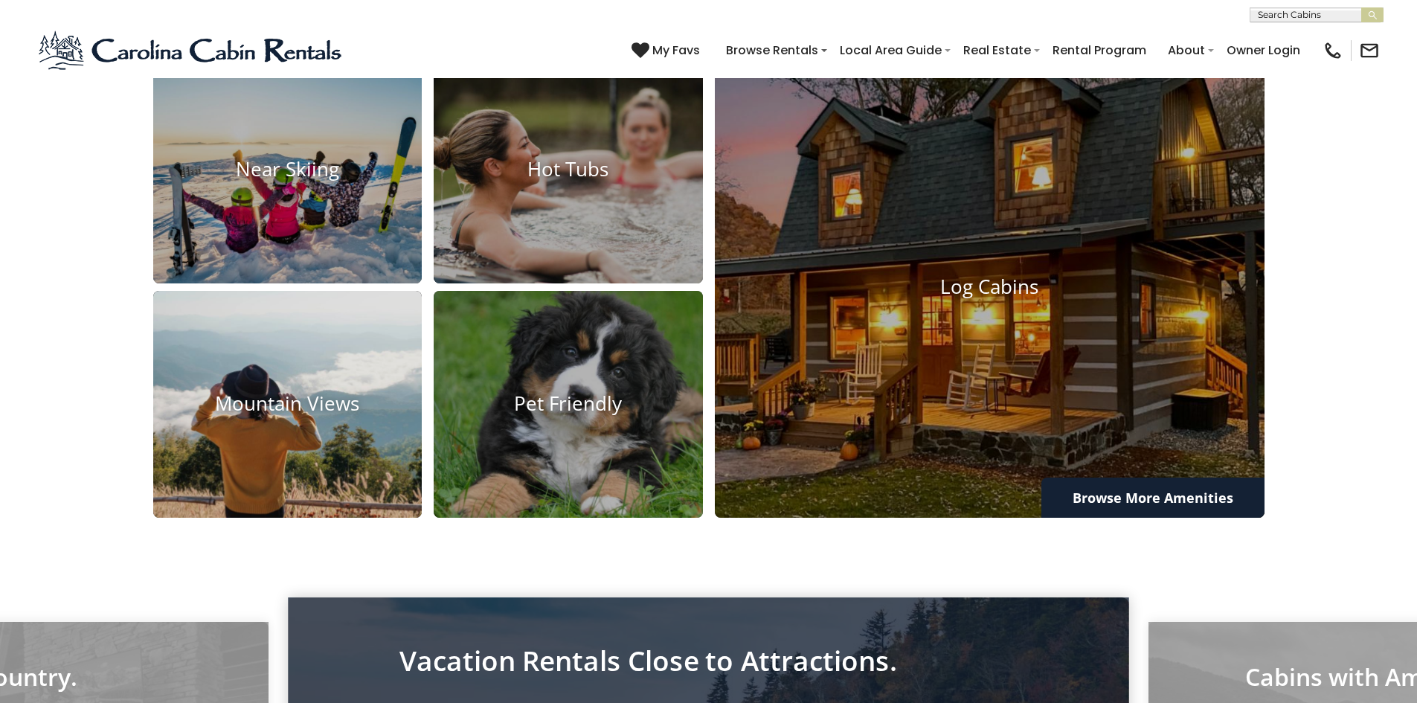 This screenshot has height=703, width=1417. What do you see at coordinates (890, 50) in the screenshot?
I see `a: Local Area Guide` at bounding box center [890, 50].